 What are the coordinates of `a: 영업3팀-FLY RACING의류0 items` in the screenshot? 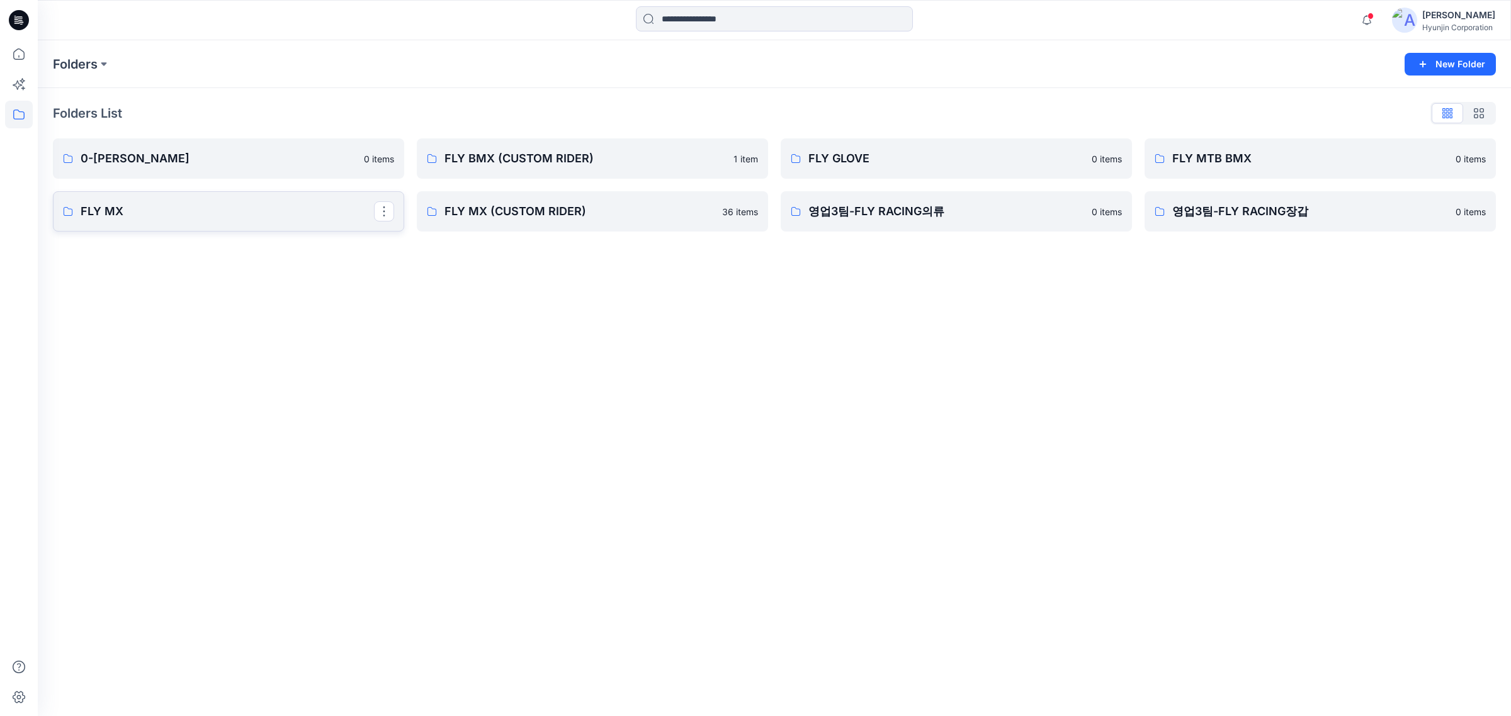 It's located at (956, 211).